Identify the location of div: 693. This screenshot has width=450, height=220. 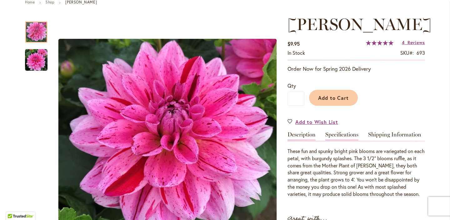
(421, 53).